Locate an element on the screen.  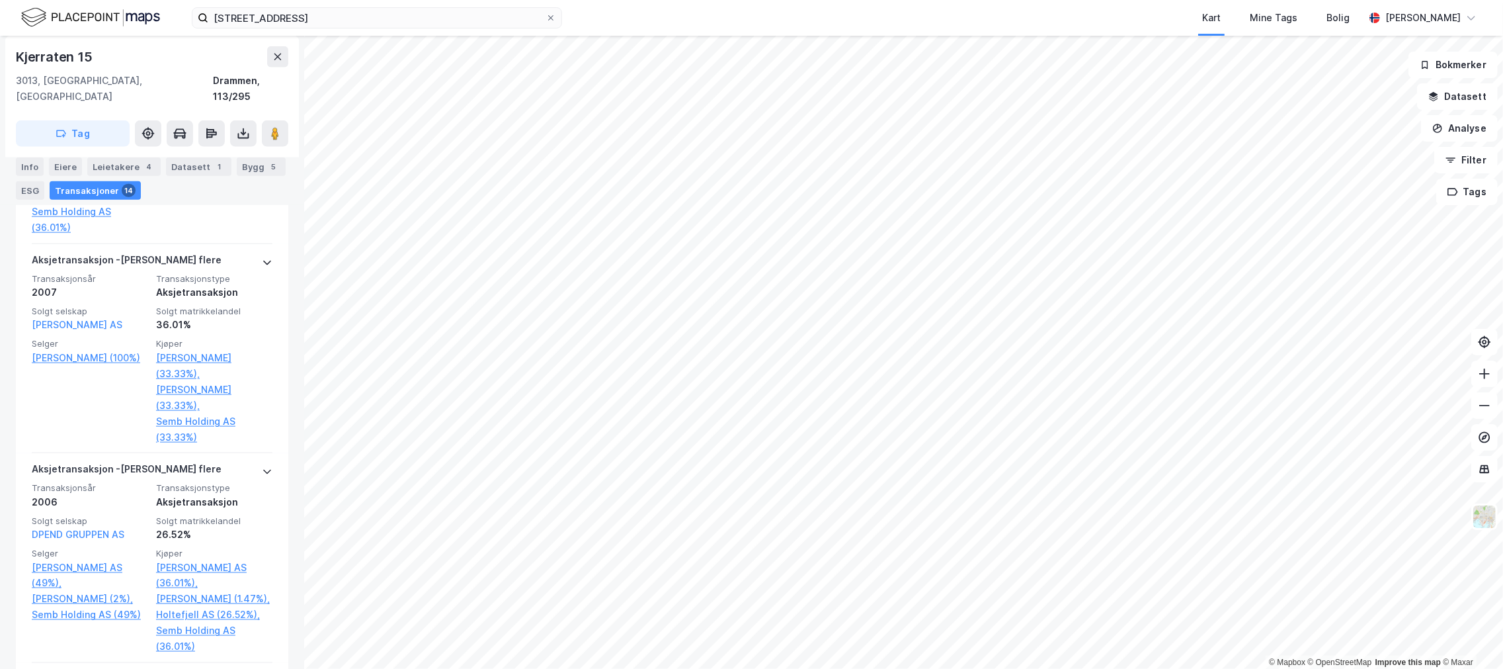
div: Drammen, 113/295 is located at coordinates (251, 89).